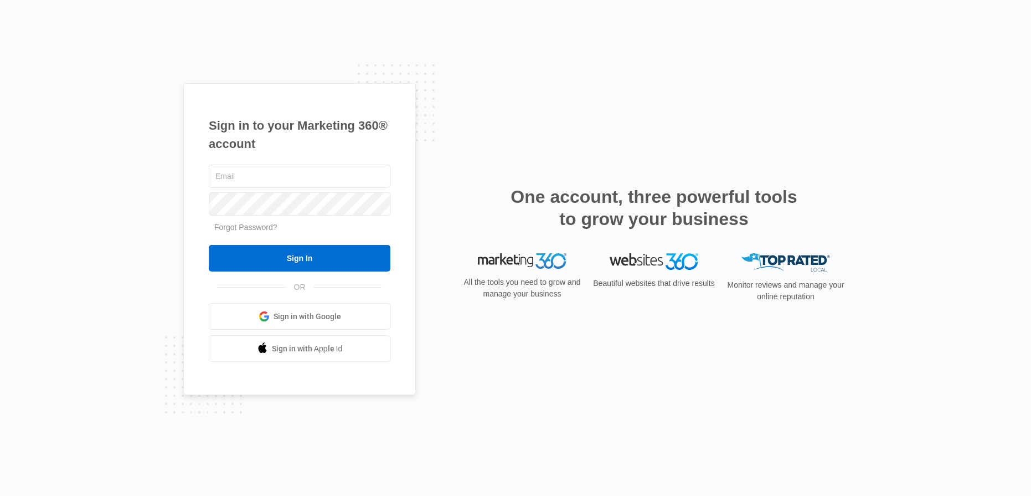 This screenshot has width=1031, height=496. Describe the element at coordinates (786, 262) in the screenshot. I see `img: Top Rated Local` at that location.